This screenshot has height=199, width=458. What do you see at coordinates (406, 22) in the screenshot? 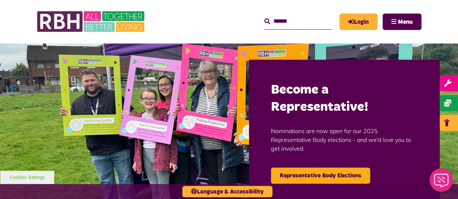
I see `span: Menu` at bounding box center [406, 22].